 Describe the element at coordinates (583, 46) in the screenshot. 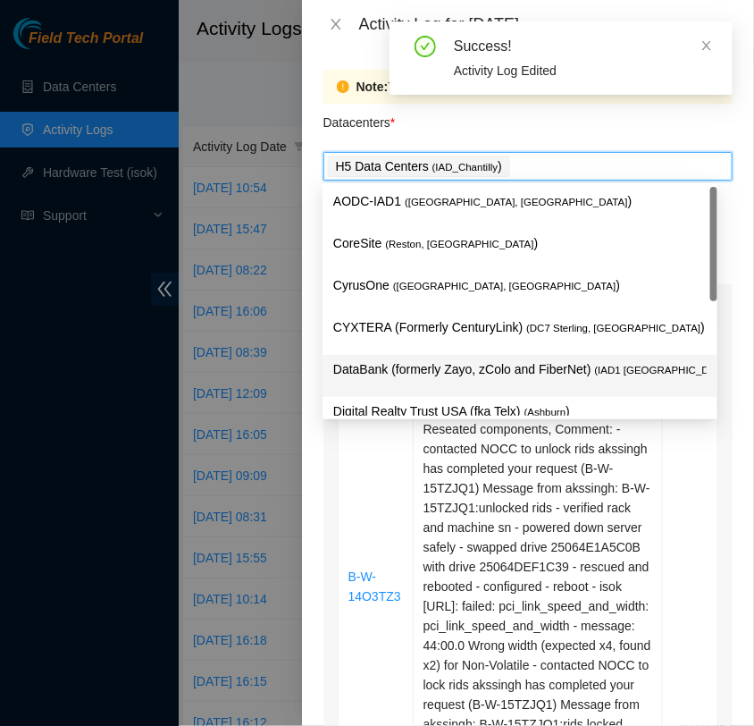

I see `div: Success!` at that location.